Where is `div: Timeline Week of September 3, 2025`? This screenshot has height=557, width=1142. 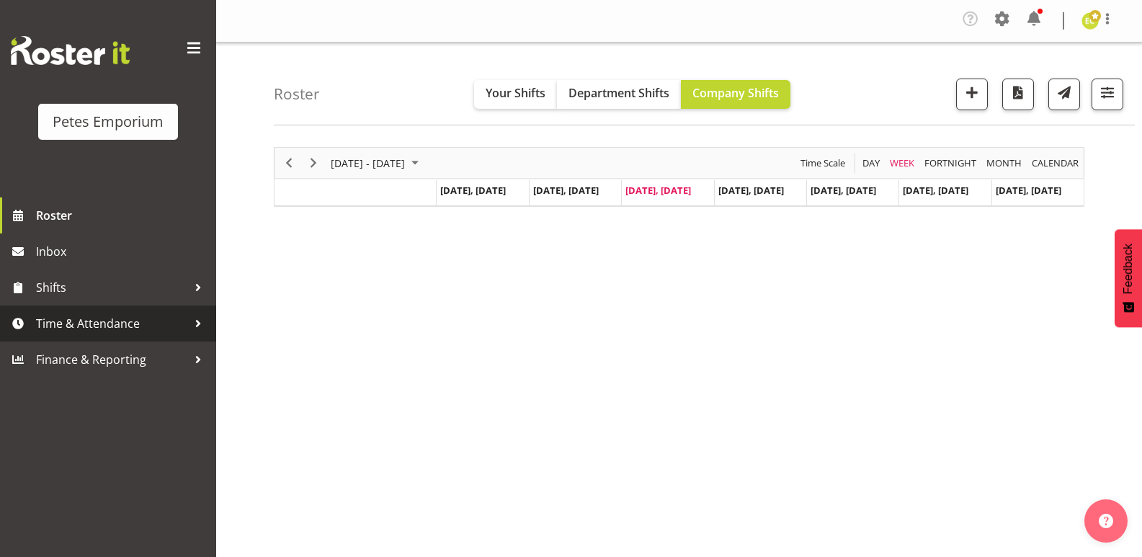 div: Timeline Week of September 3, 2025 is located at coordinates (679, 176).